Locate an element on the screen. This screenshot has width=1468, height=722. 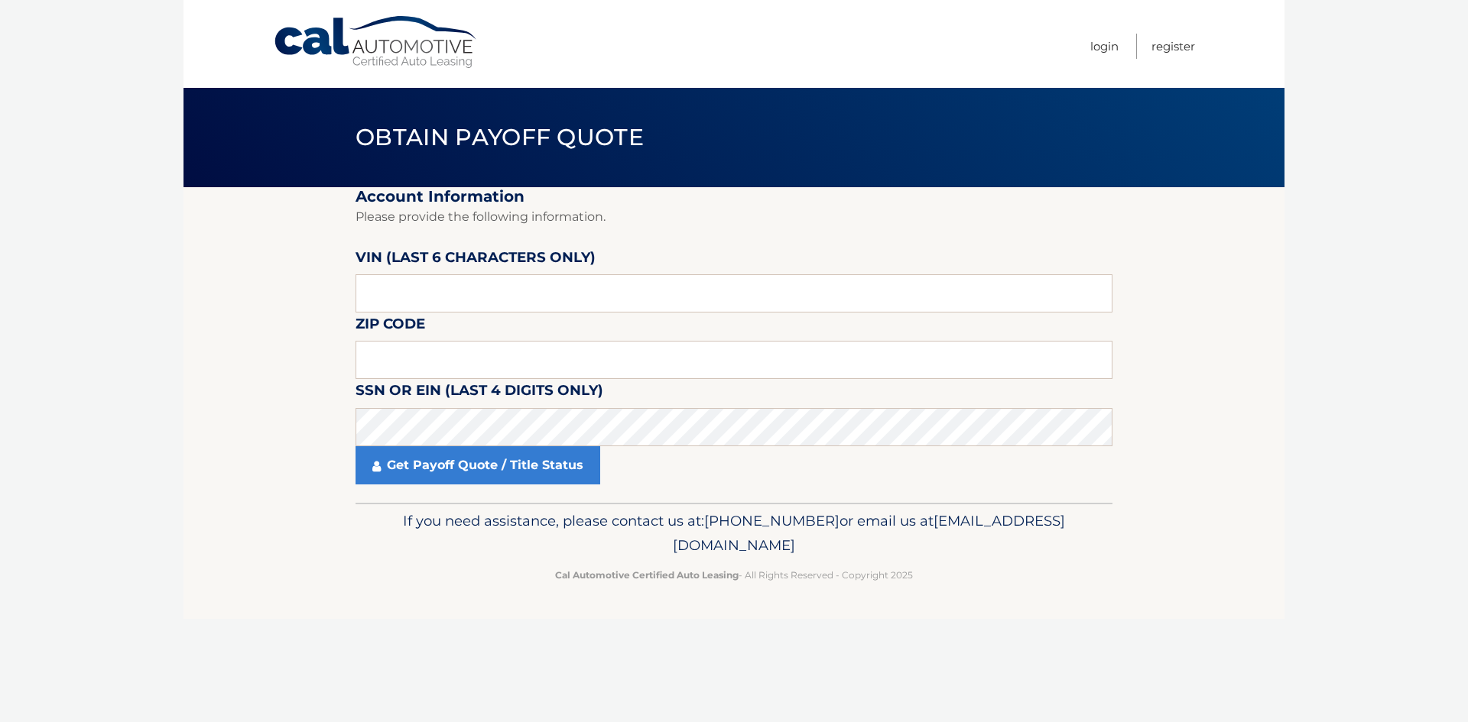
h2: Account Information is located at coordinates (734, 196).